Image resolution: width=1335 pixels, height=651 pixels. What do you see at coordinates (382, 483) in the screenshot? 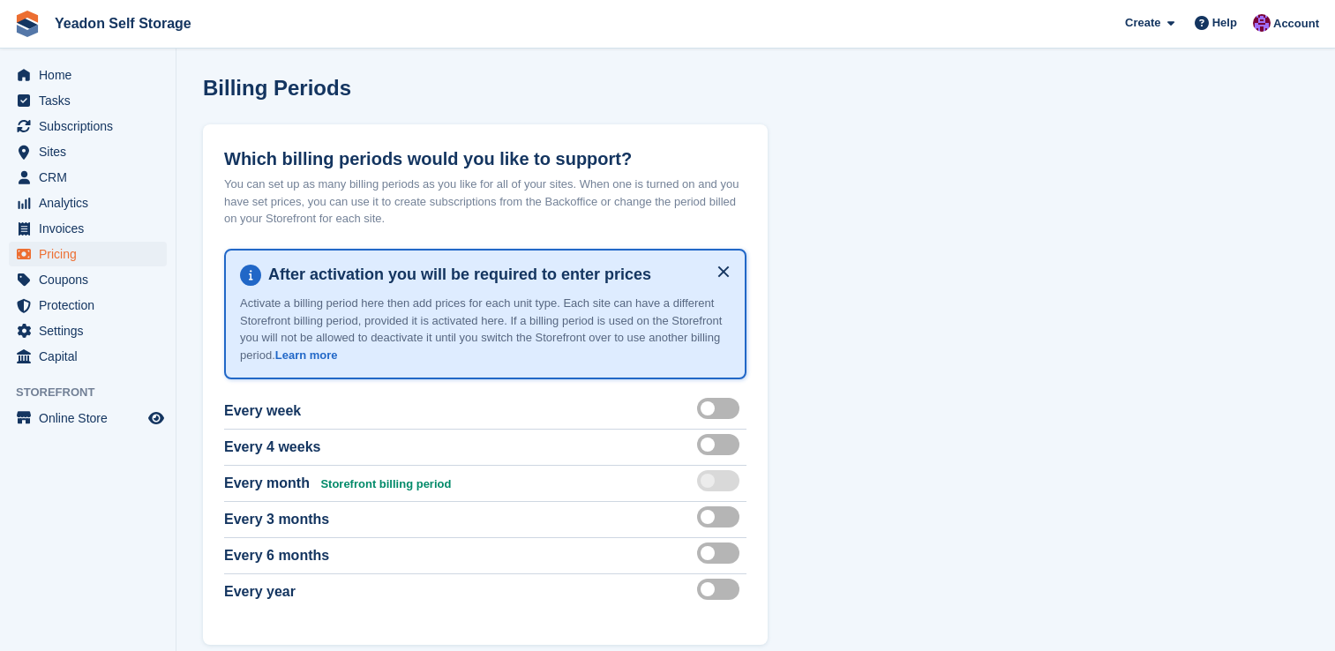
I see `span: Storefront billing period` at bounding box center [382, 483].